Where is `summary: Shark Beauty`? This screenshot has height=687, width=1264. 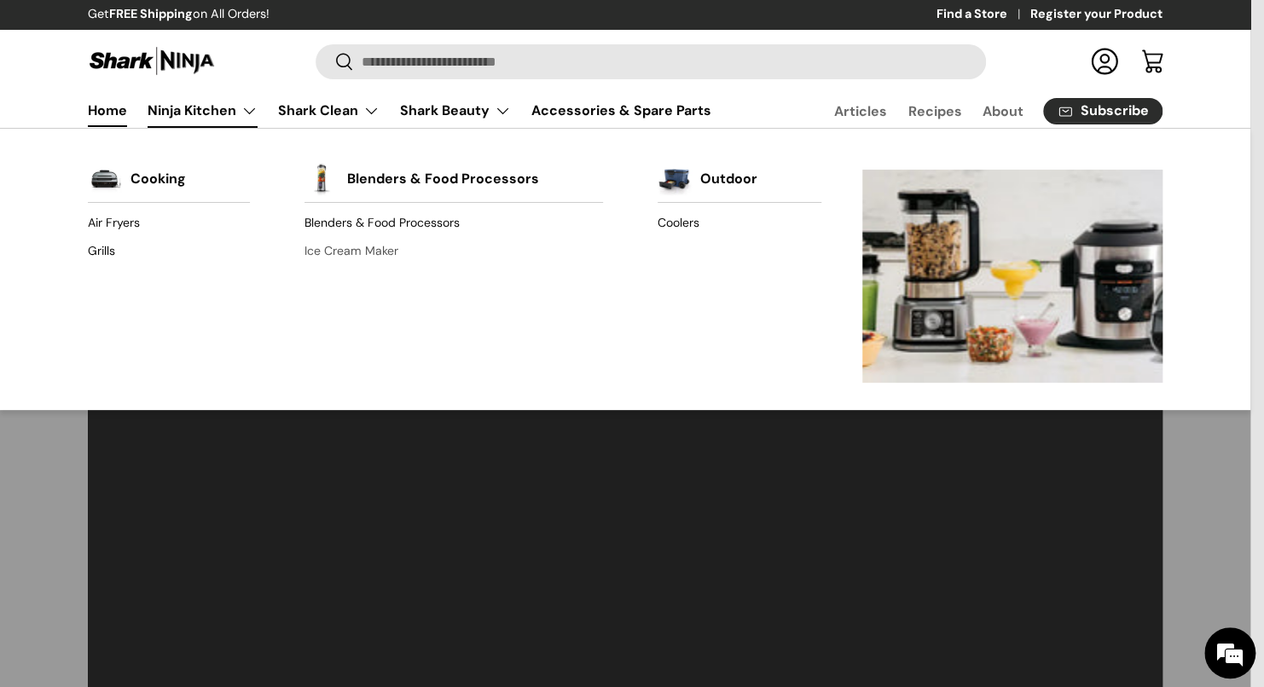
summary: Shark Beauty is located at coordinates (455, 111).